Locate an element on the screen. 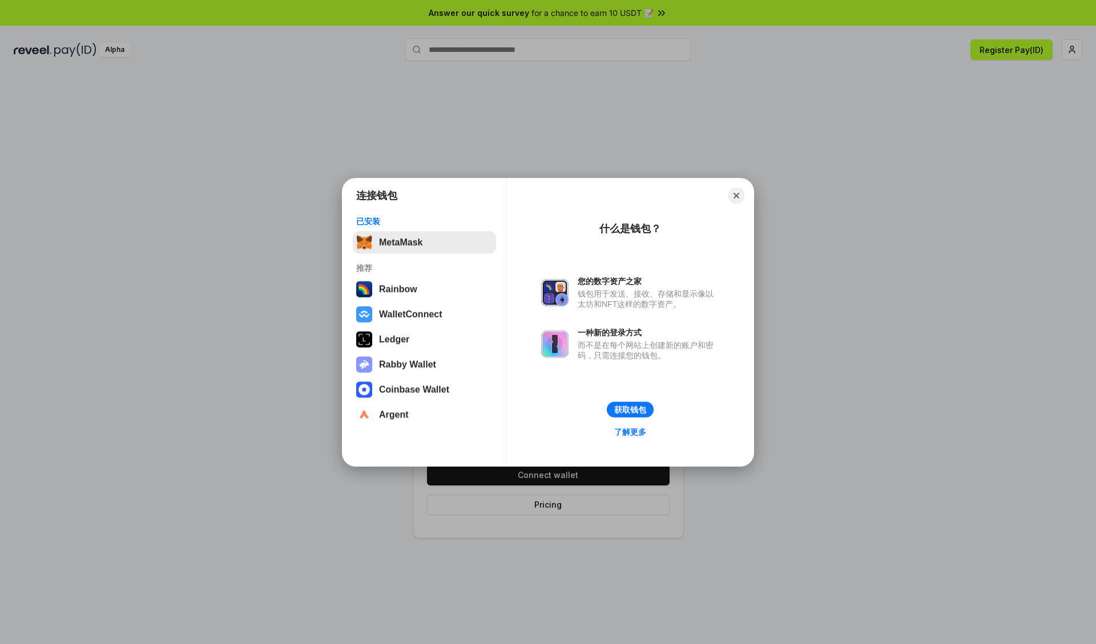 The width and height of the screenshot is (1096, 644). div: Coinbase Wallet is located at coordinates (414, 390).